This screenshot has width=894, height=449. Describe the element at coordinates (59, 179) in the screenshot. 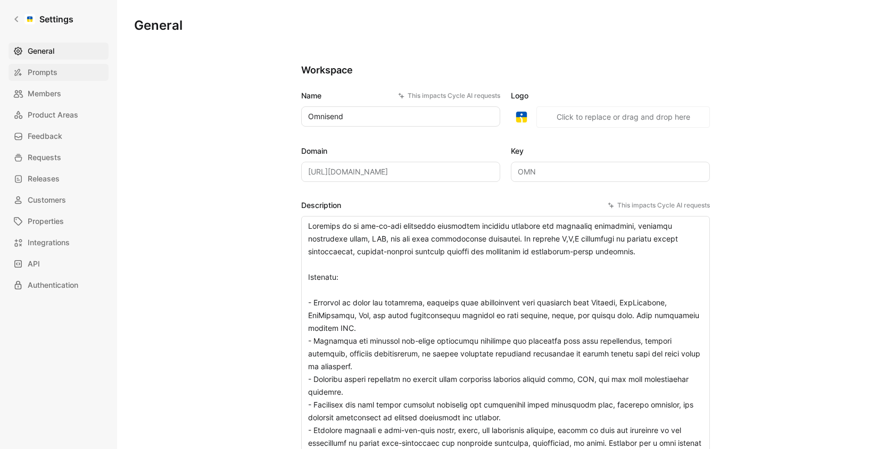

I see `a: Releases` at that location.